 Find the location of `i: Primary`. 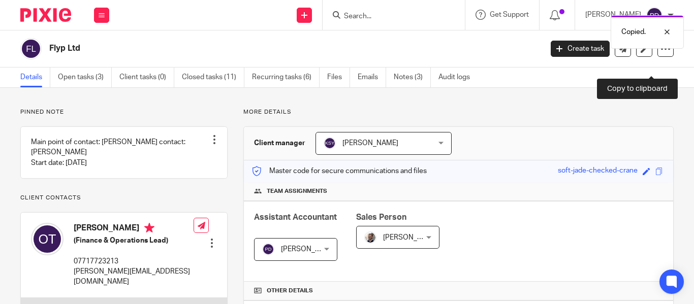

i: Primary is located at coordinates (149, 228).